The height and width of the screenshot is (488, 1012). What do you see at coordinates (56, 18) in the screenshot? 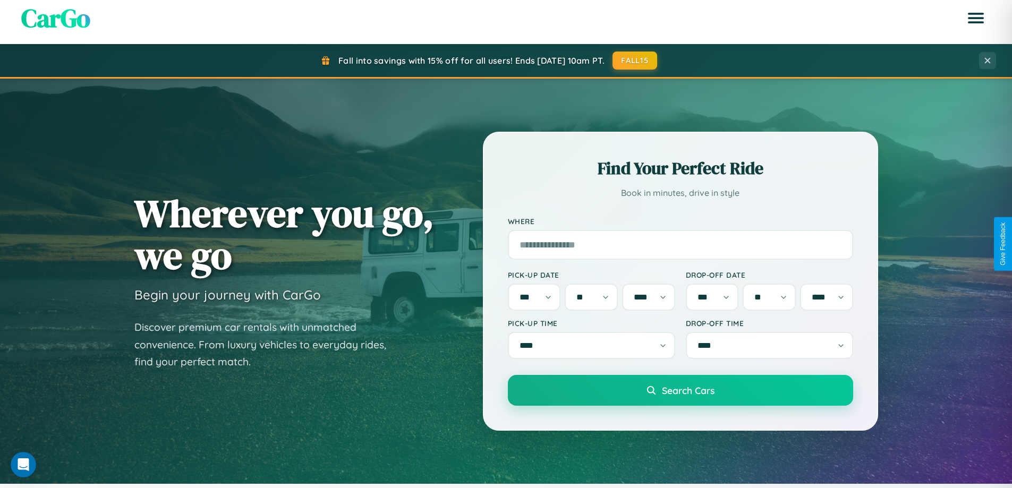
I see `span: CarGo` at bounding box center [56, 18].